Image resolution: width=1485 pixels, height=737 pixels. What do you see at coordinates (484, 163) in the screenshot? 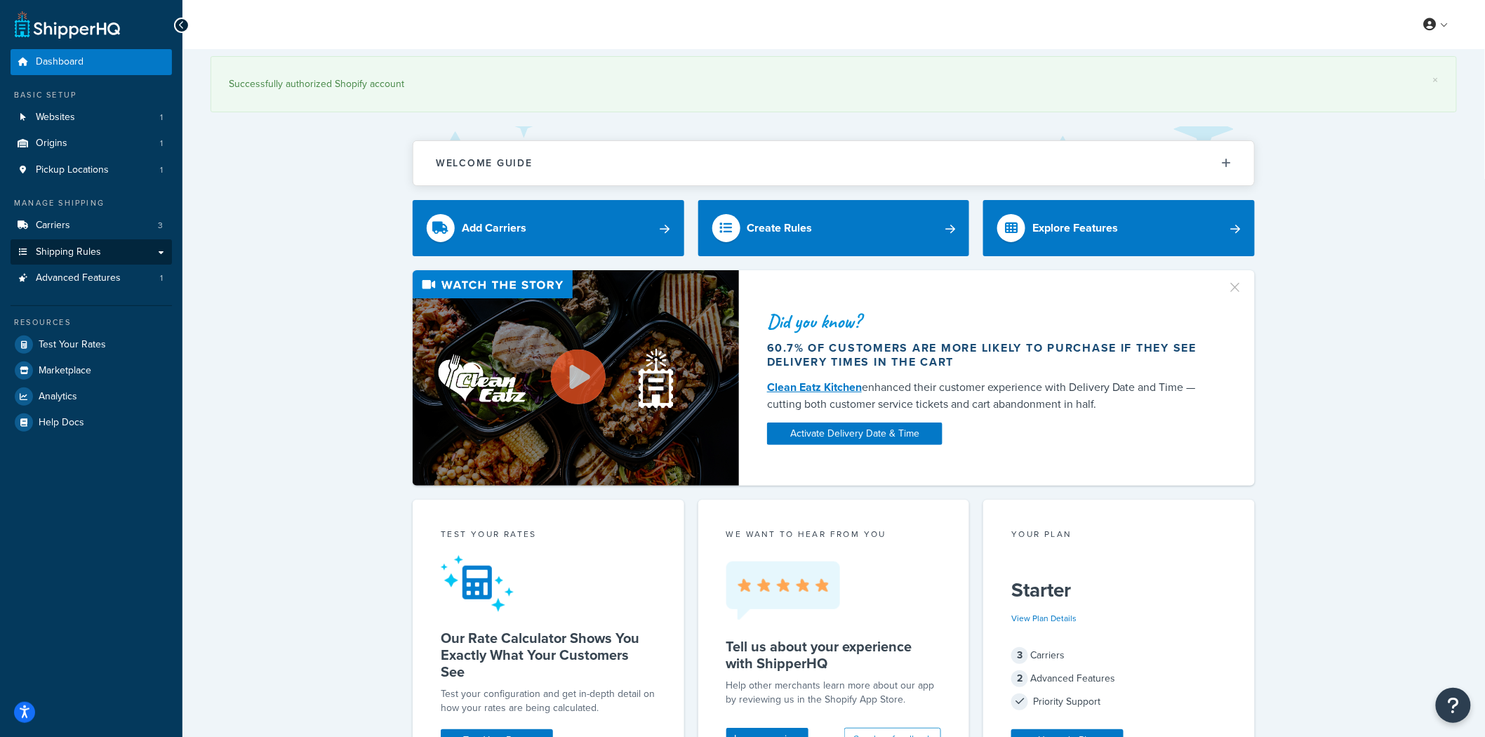
I see `h2: Welcome Guide` at bounding box center [484, 163].